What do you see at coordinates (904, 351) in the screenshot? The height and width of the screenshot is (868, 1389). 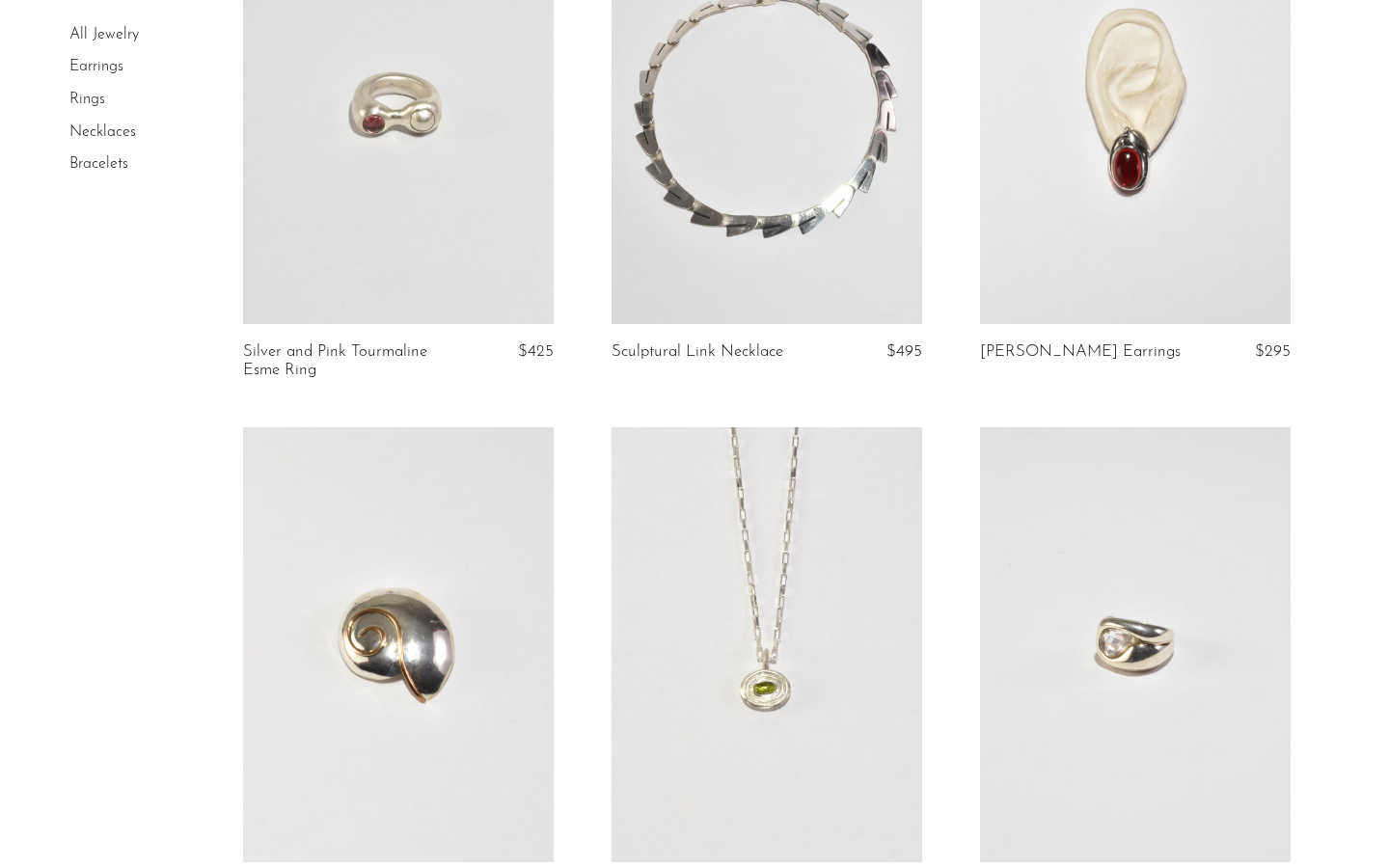 I see `span: $495` at bounding box center [904, 351].